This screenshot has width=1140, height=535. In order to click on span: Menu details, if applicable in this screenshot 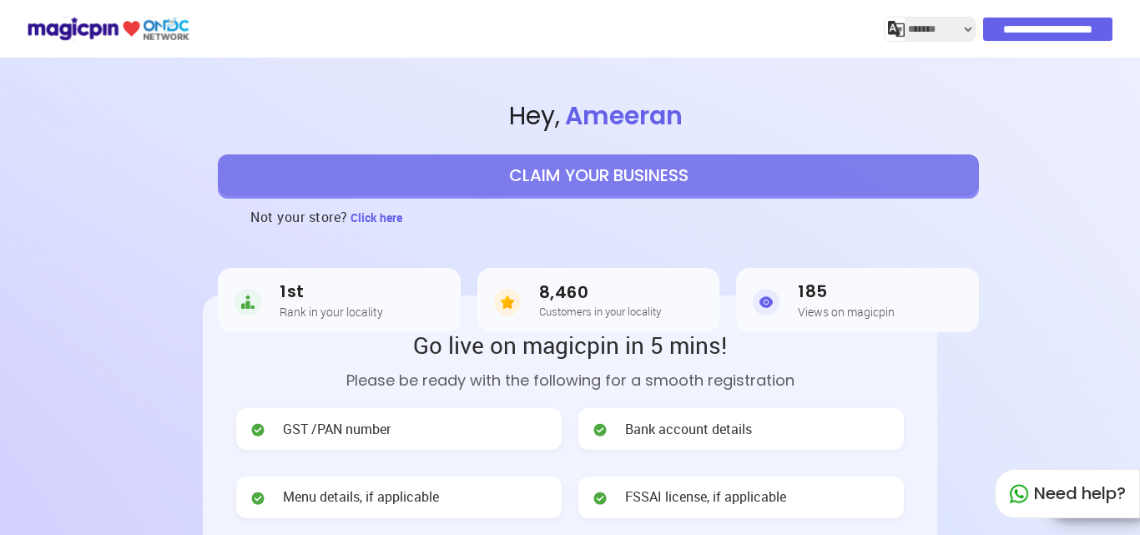, I will do `click(361, 497)`.